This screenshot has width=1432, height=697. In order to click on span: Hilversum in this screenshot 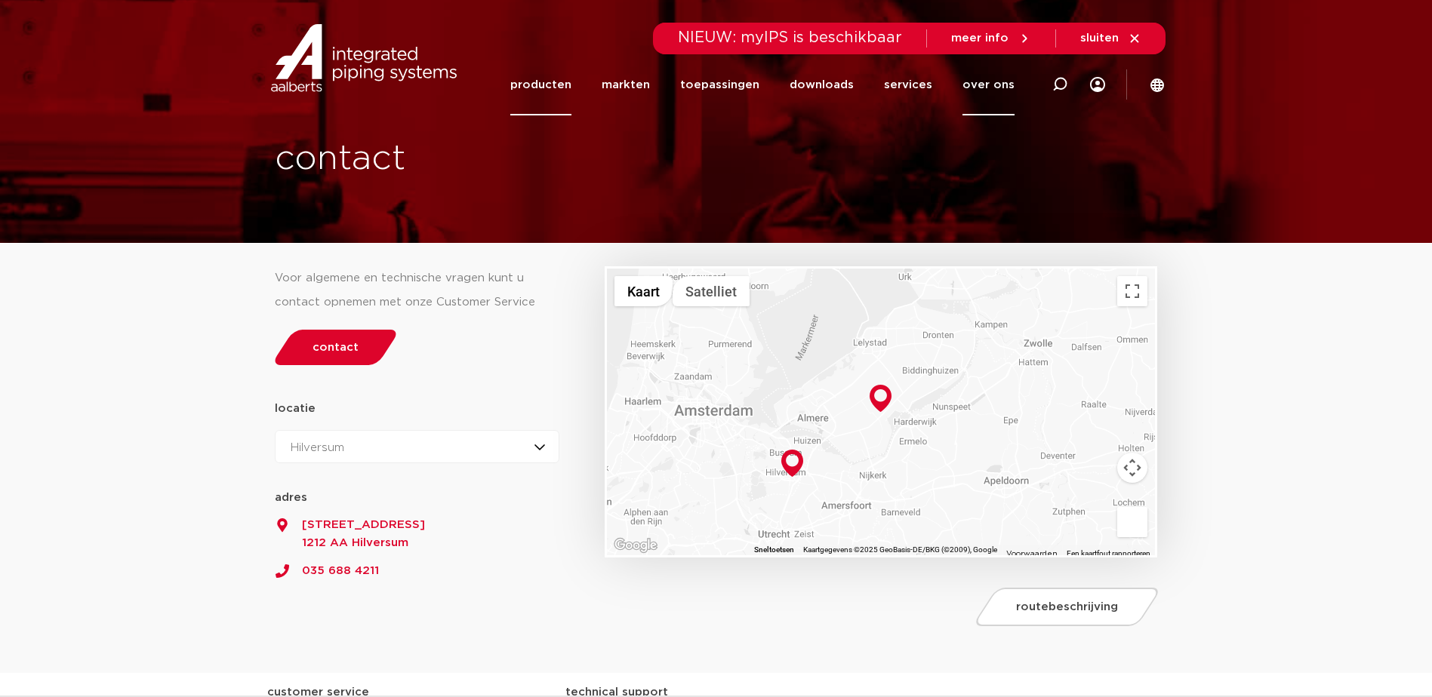, I will do `click(317, 448)`.